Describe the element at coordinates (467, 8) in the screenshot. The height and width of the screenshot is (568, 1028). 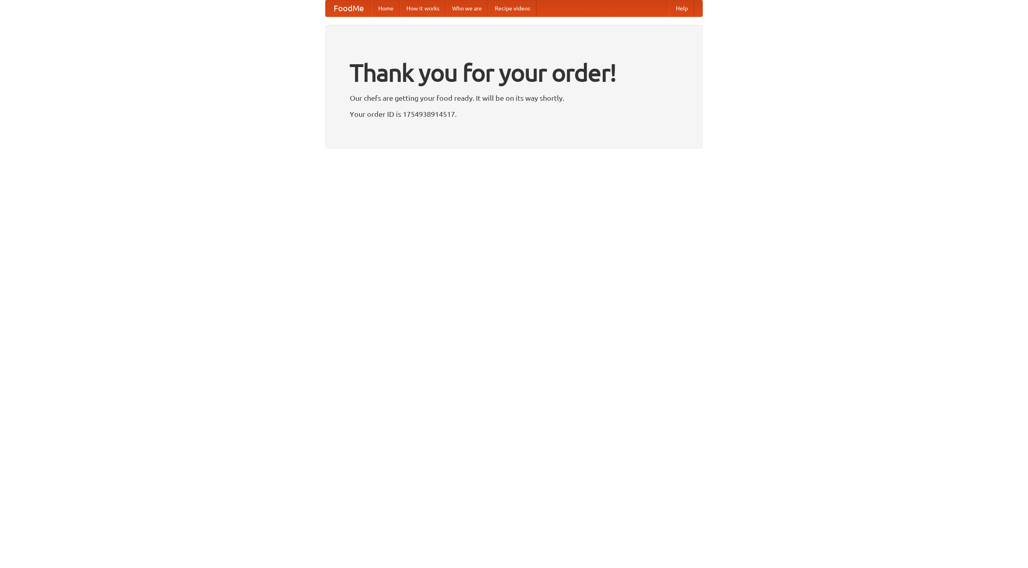
I see `a: Who we are` at that location.